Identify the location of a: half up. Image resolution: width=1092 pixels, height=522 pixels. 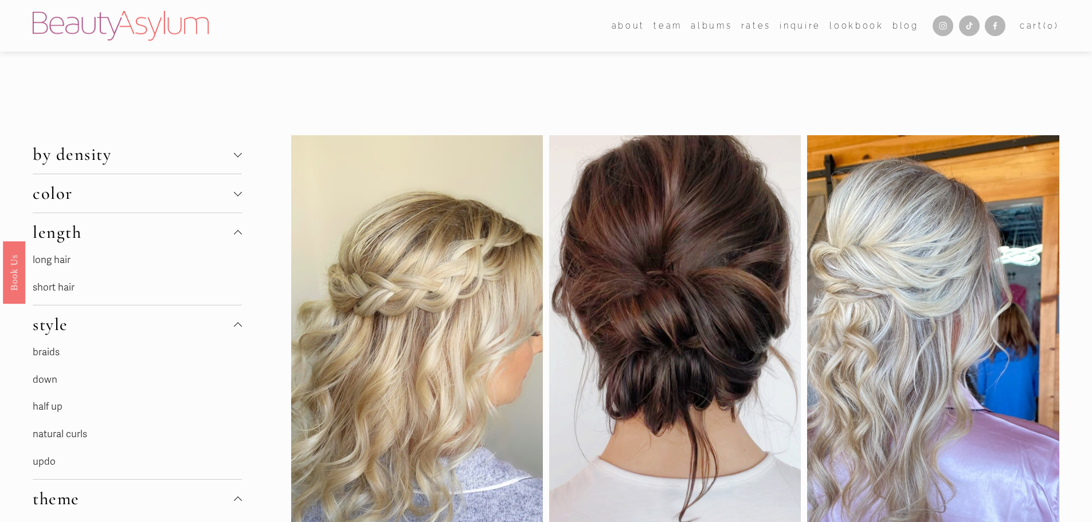
(48, 406).